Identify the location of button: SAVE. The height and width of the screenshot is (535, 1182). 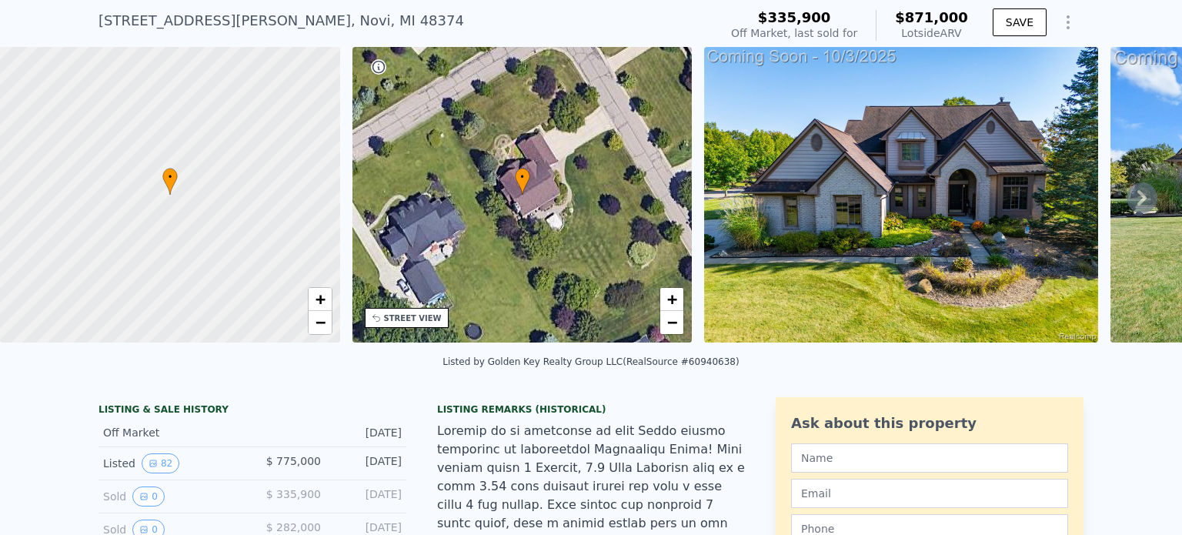
(1019, 22).